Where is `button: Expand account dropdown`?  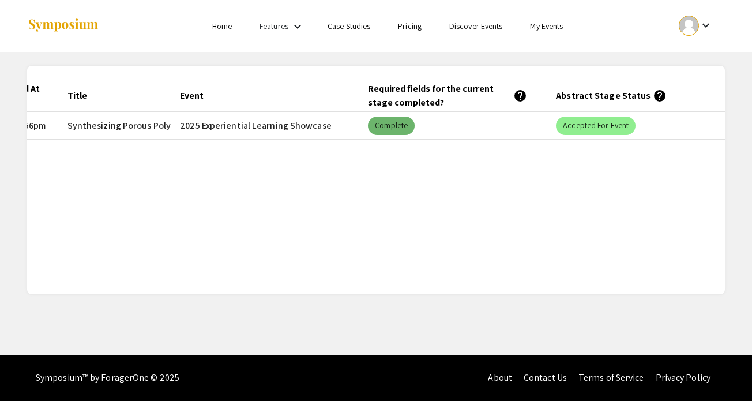 button: Expand account dropdown is located at coordinates (696, 25).